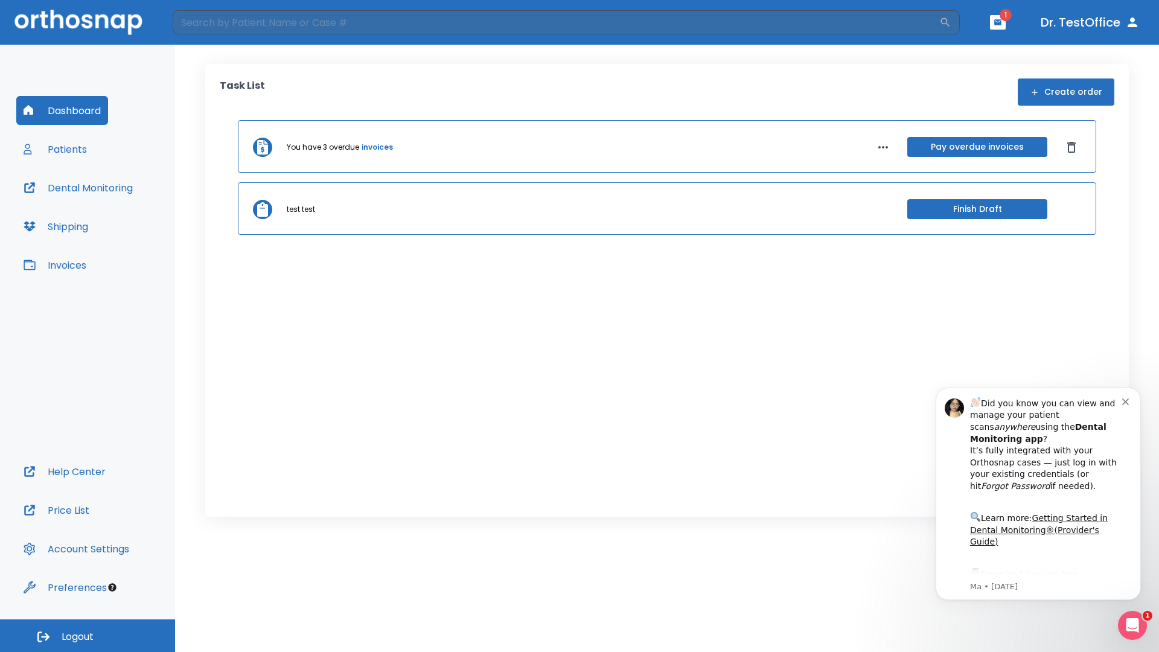  I want to click on a: Help Center, so click(65, 471).